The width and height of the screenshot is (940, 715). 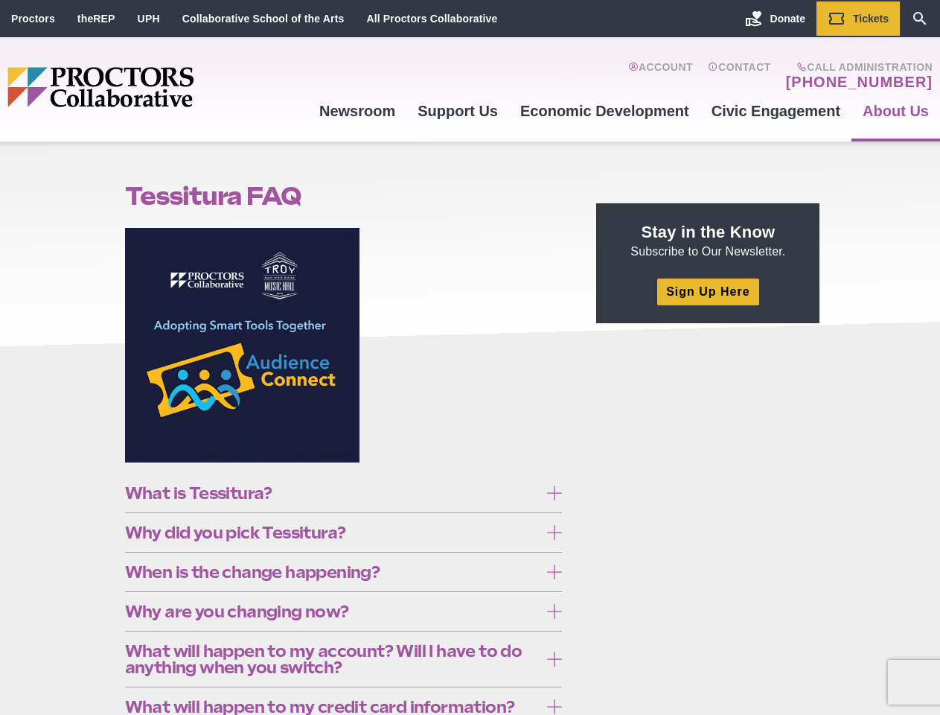 What do you see at coordinates (33, 19) in the screenshot?
I see `a: Proctors` at bounding box center [33, 19].